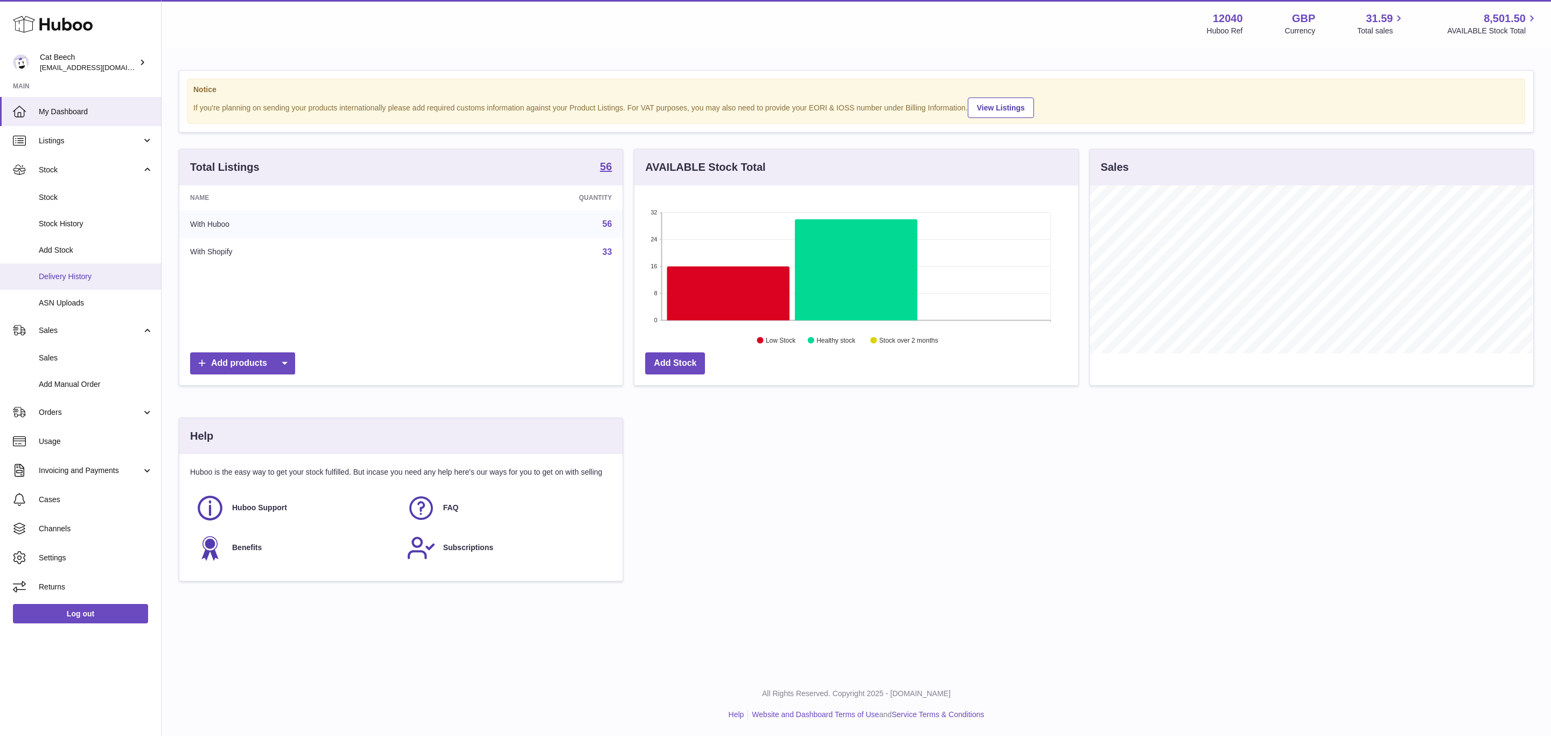 The height and width of the screenshot is (736, 1551). I want to click on a: Benefits, so click(296, 548).